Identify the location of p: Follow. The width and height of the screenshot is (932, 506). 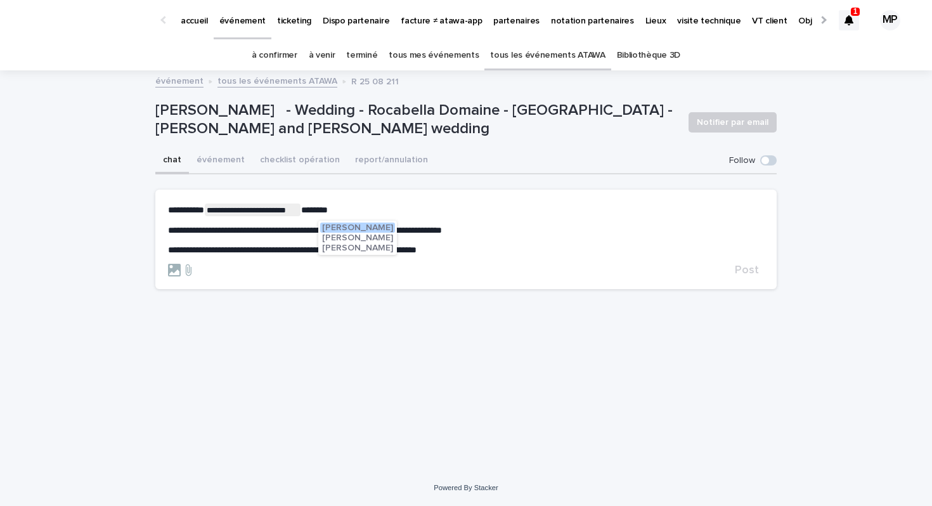
(742, 160).